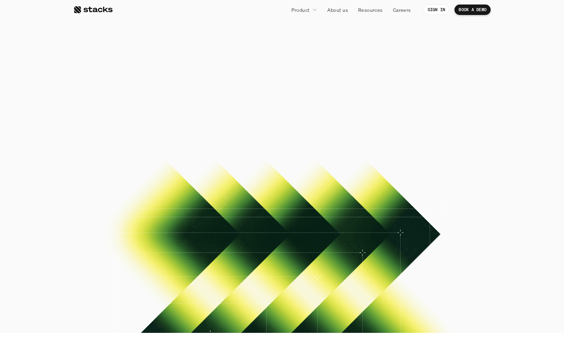  I want to click on span: u, so click(205, 73).